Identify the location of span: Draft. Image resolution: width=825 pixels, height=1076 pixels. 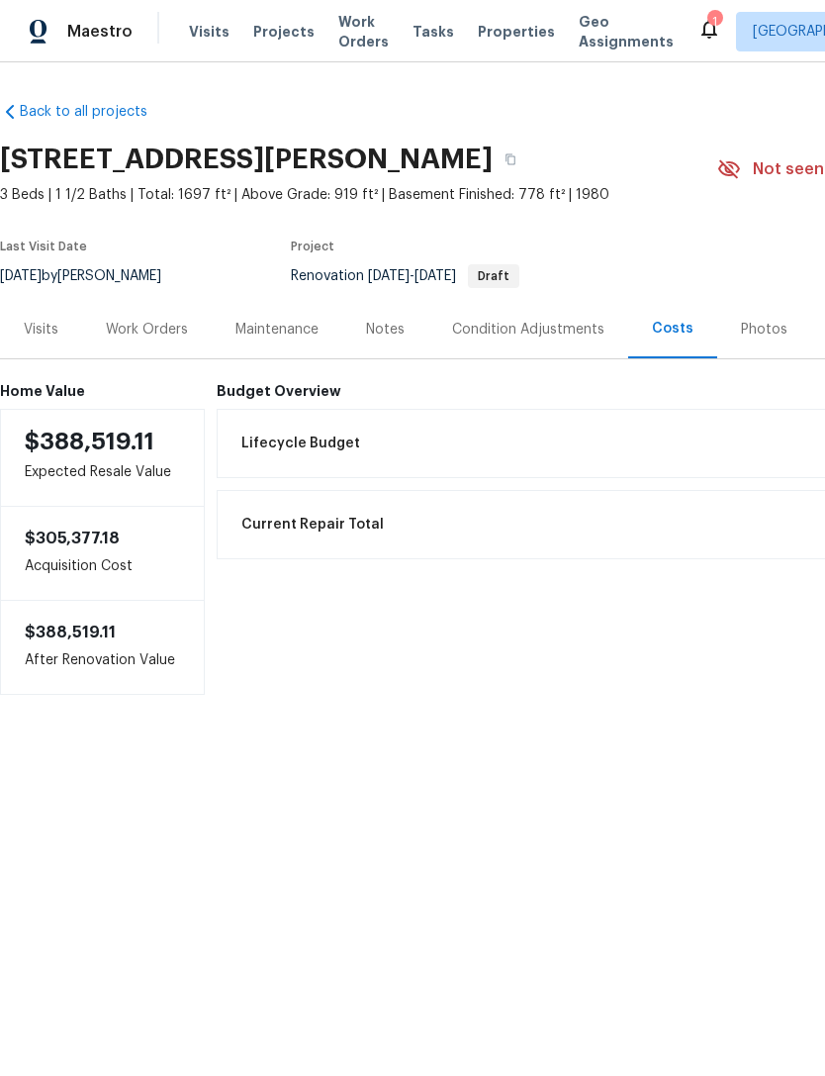
(494, 276).